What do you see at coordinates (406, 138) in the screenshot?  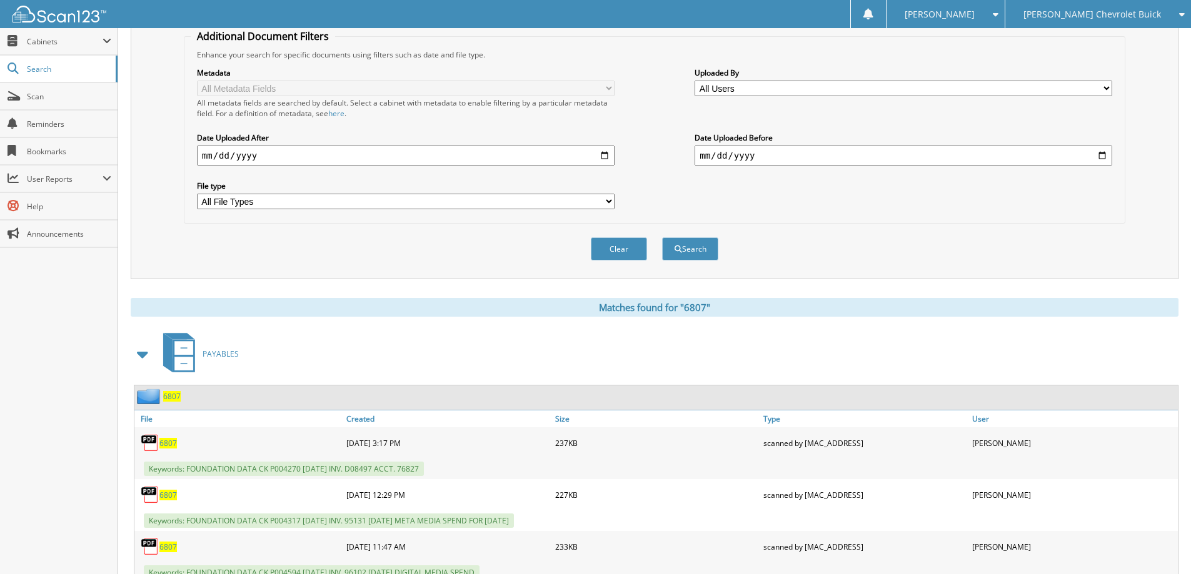 I see `label: Date Uploaded After` at bounding box center [406, 138].